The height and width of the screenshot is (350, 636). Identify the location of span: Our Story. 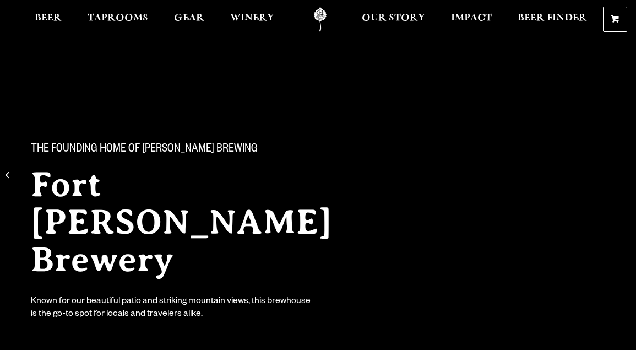
(393, 18).